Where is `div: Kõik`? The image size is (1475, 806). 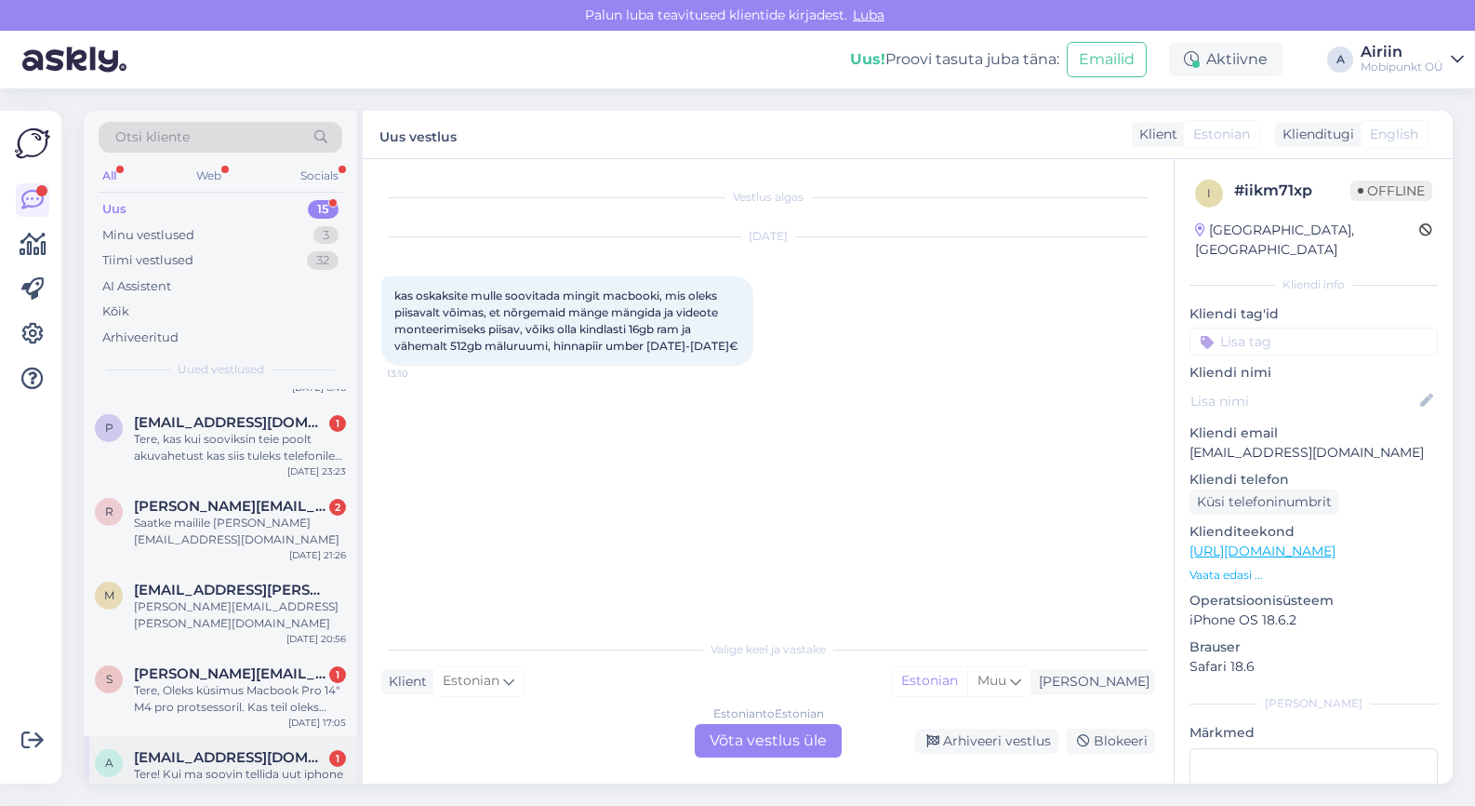
div: Kõik is located at coordinates (115, 312).